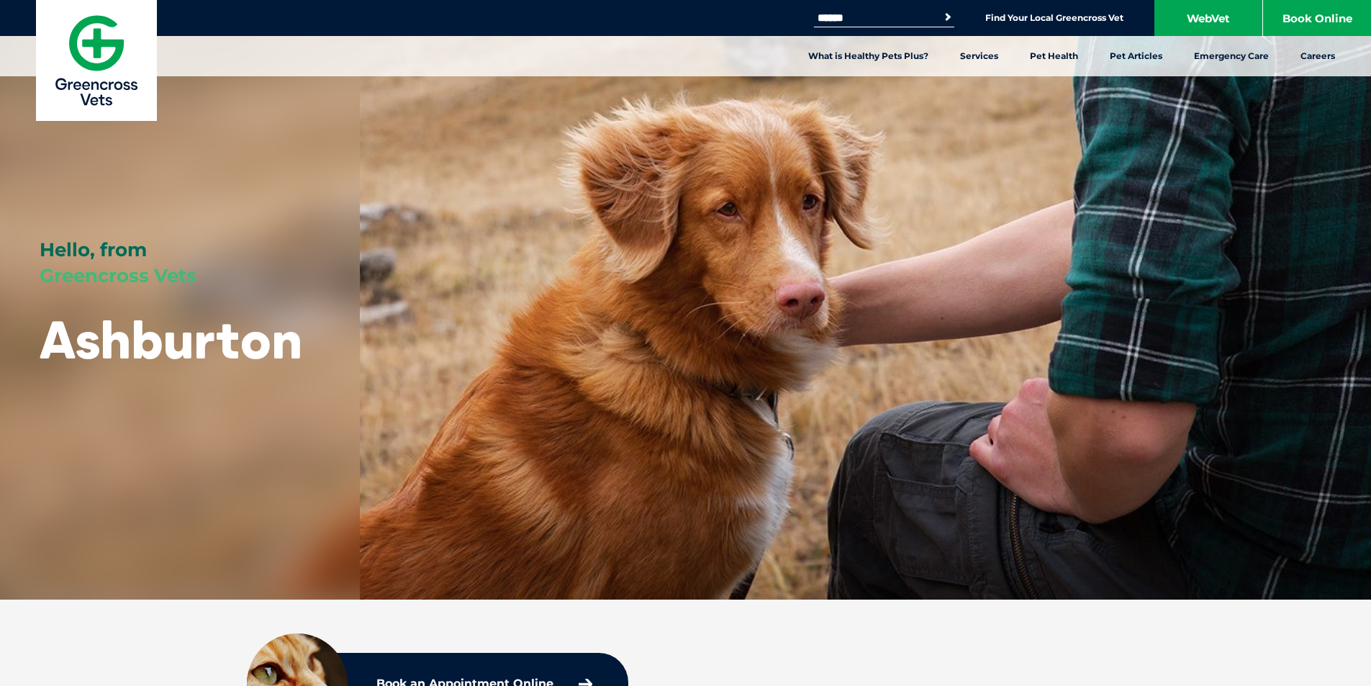 This screenshot has width=1371, height=686. What do you see at coordinates (979, 56) in the screenshot?
I see `a: Services` at bounding box center [979, 56].